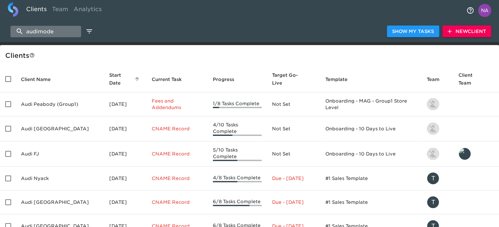 The width and height of the screenshot is (499, 227). What do you see at coordinates (476, 79) in the screenshot?
I see `span: Client Team` at bounding box center [476, 79].